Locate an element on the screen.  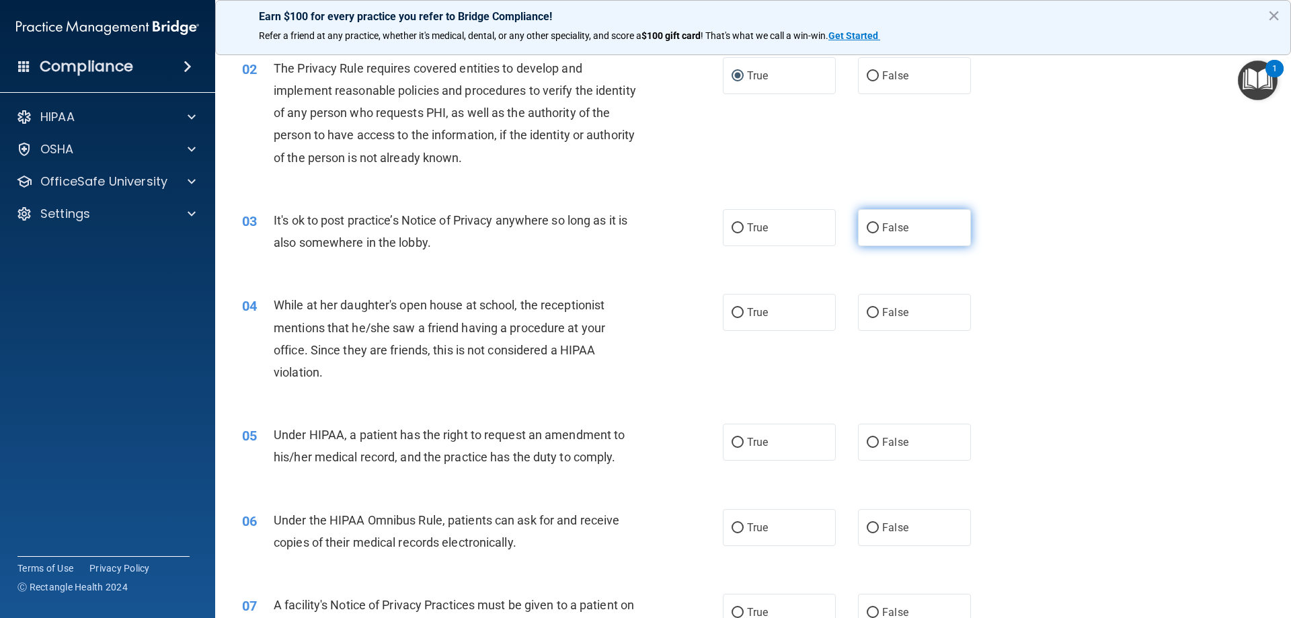
strong: Get Started is located at coordinates (853, 36).